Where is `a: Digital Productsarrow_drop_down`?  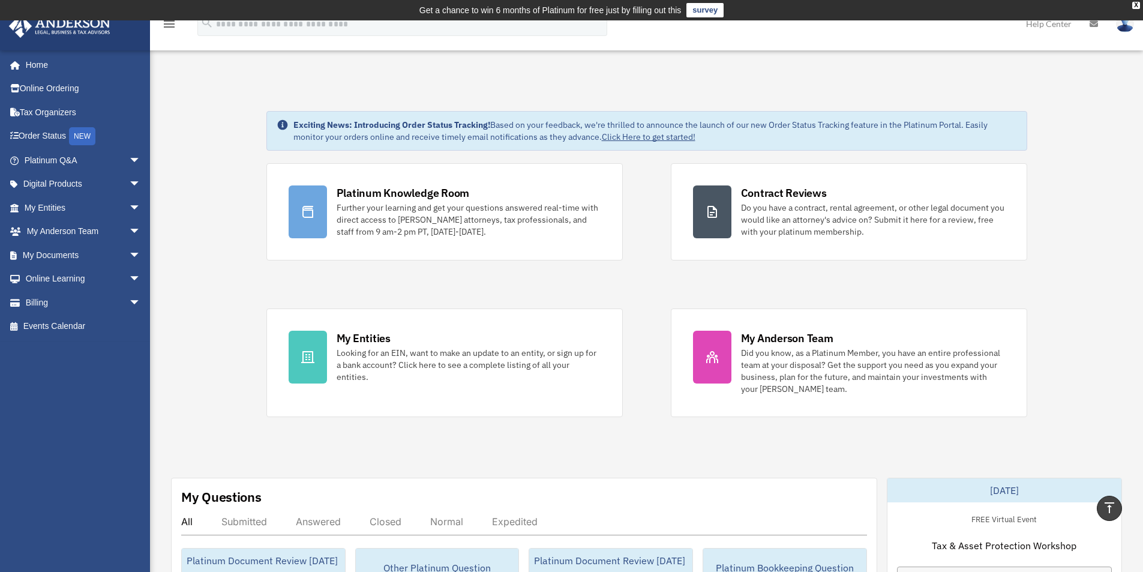
a: Digital Productsarrow_drop_down is located at coordinates (83, 184).